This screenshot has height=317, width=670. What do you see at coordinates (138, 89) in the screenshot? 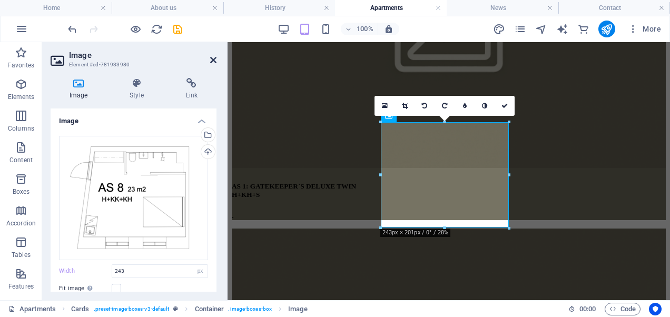
I see `h4: Style` at bounding box center [138, 89].